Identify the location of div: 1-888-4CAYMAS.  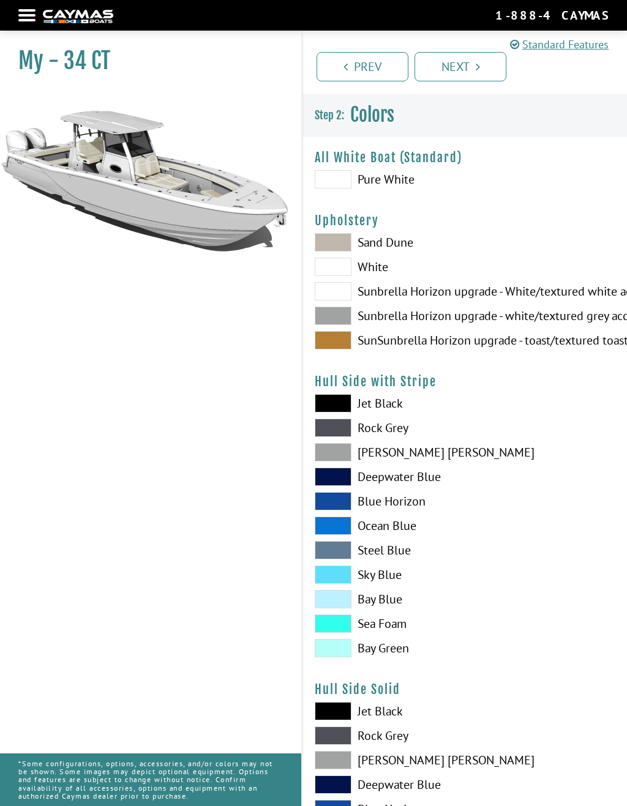
(551, 15).